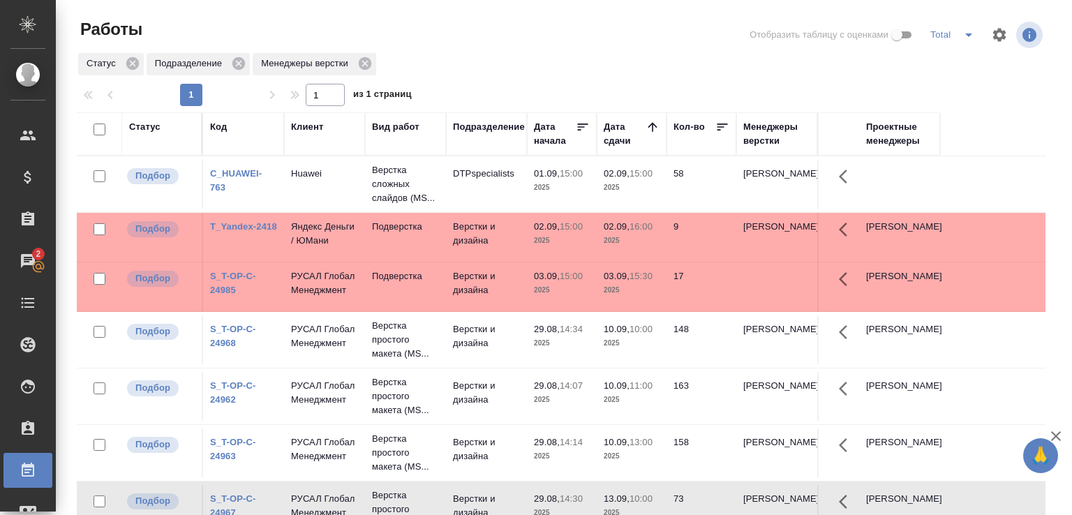 This screenshot has width=1072, height=515. What do you see at coordinates (1030, 35) in the screenshot?
I see `span: Посмотреть информацию` at bounding box center [1030, 35].